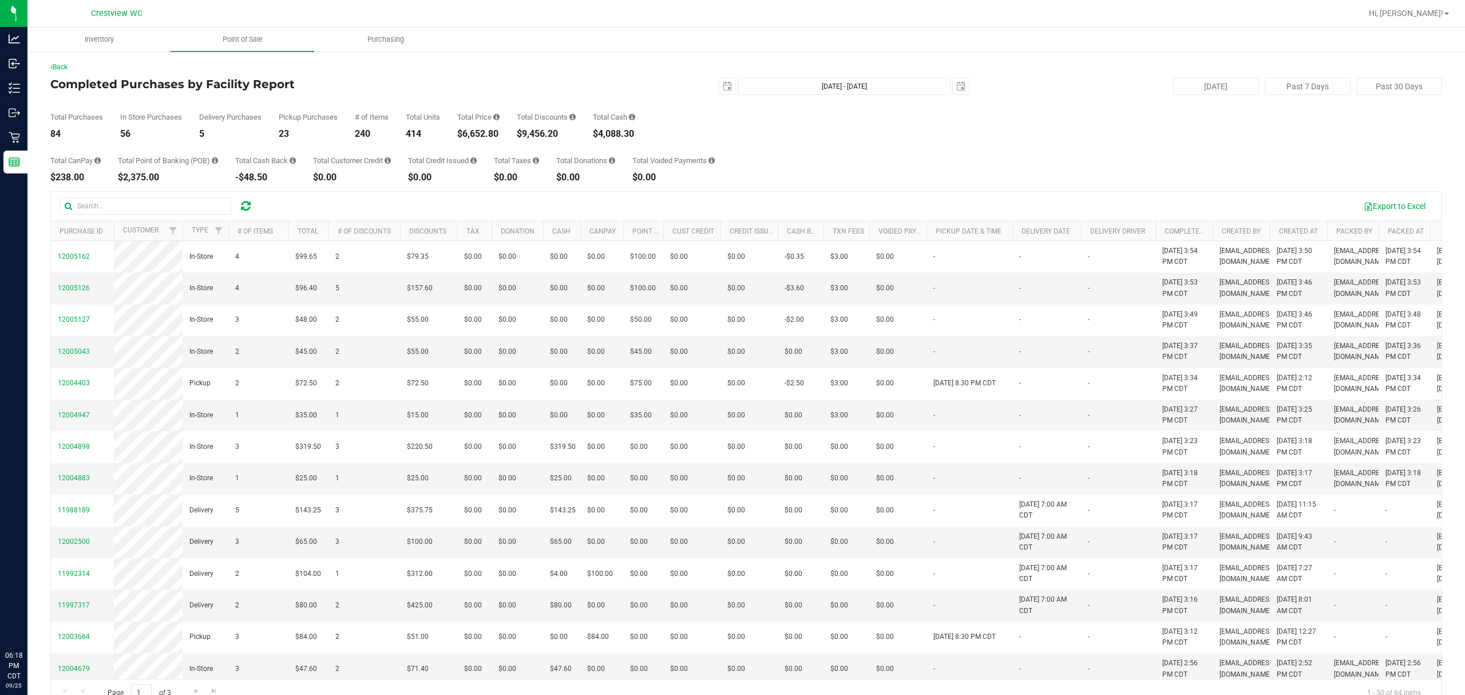 This screenshot has width=1465, height=695. What do you see at coordinates (427, 231) in the screenshot?
I see `a: Discounts` at bounding box center [427, 231].